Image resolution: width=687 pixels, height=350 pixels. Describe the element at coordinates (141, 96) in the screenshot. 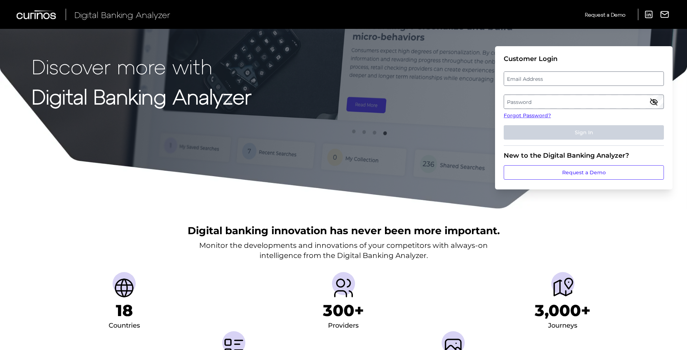

I see `strong: Digital Banking Analyzer` at that location.